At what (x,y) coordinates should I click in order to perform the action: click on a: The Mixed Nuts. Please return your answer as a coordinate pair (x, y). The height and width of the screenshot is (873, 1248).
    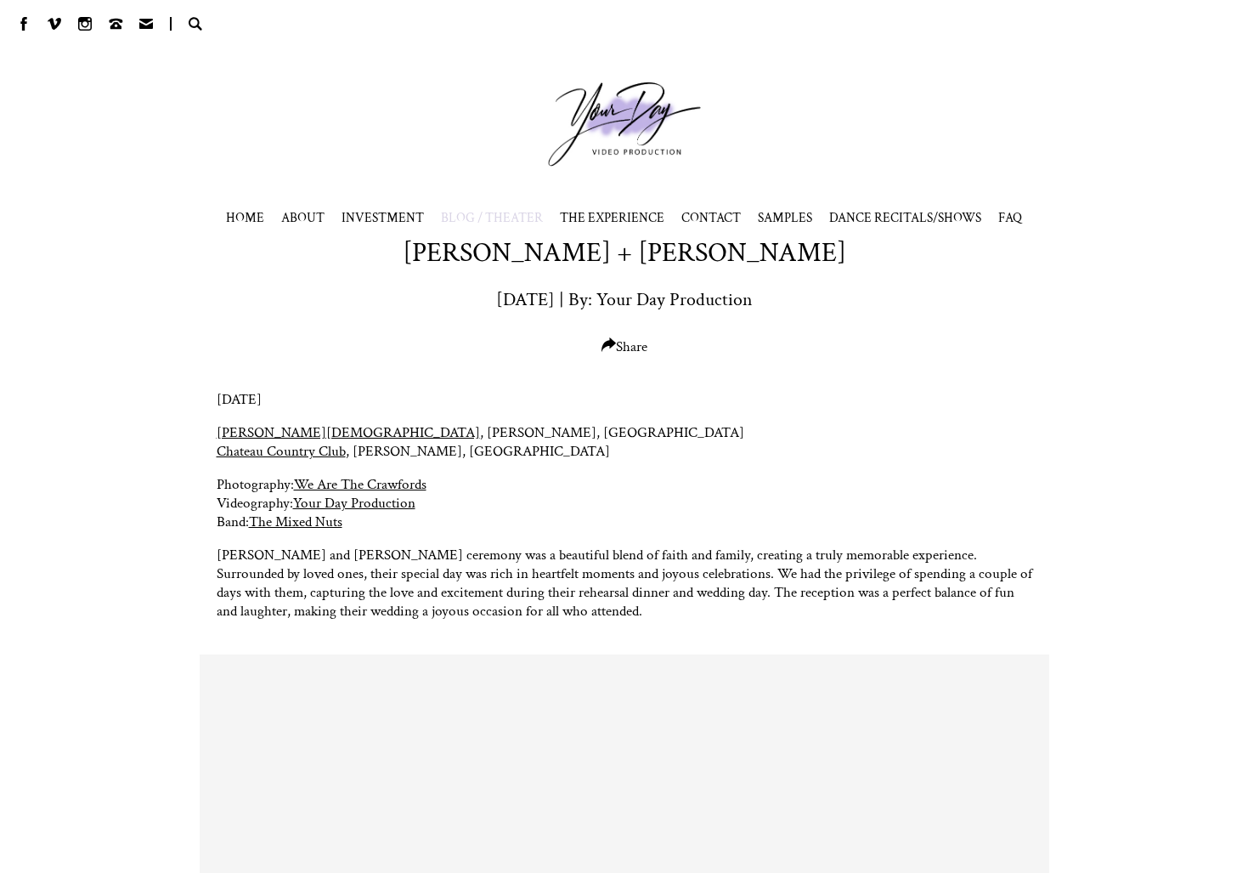
    Looking at the image, I should click on (296, 522).